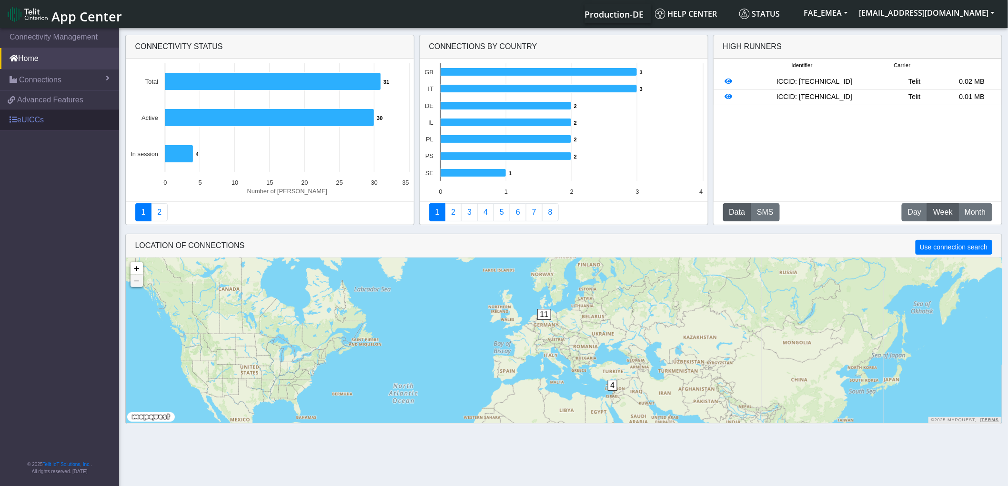  Describe the element at coordinates (971, 97) in the screenshot. I see `div: 0.01 MB` at that location.